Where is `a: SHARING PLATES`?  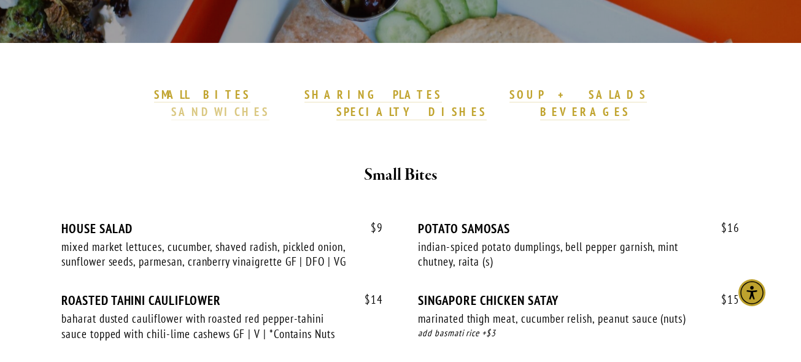
a: SHARING PLATES is located at coordinates (373, 95).